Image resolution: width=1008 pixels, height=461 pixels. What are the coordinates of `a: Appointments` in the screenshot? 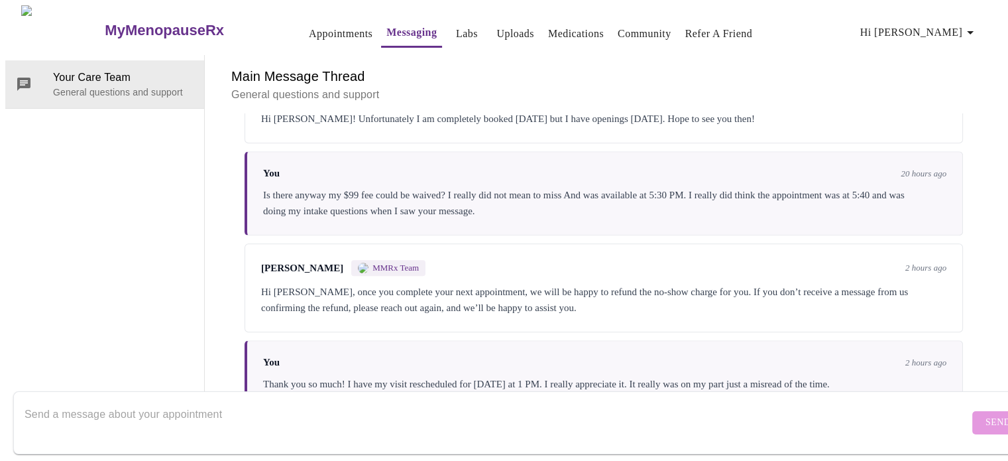 It's located at (341, 34).